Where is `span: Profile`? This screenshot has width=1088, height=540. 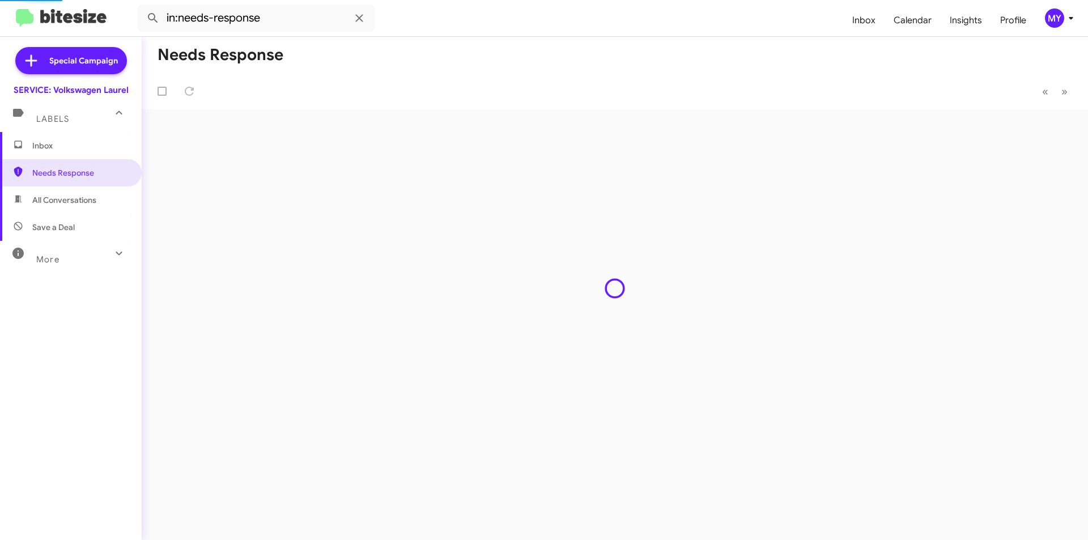
span: Profile is located at coordinates (1013, 20).